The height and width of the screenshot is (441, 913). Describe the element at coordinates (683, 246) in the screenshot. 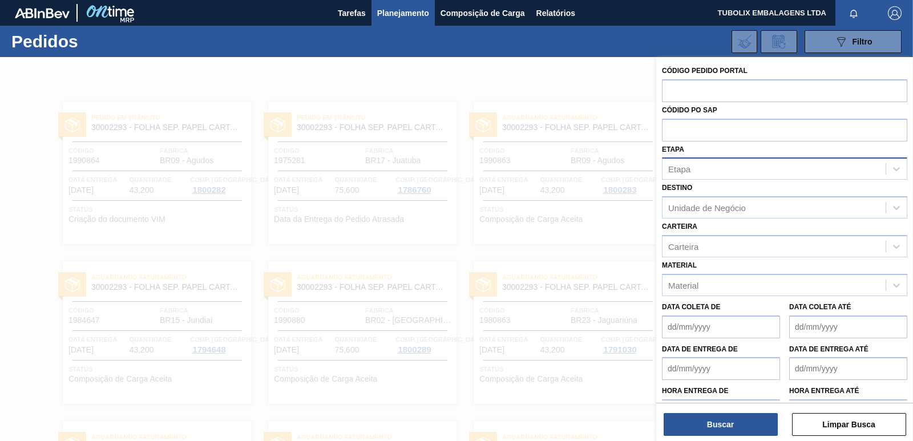

I see `div: Carteira` at that location.